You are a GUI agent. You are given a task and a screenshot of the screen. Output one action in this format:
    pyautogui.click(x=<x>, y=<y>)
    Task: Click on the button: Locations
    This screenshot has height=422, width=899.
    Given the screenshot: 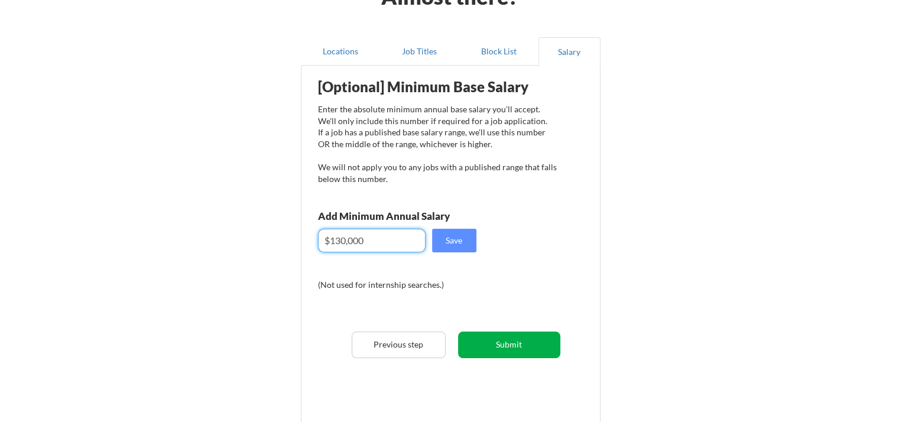 What is the action you would take?
    pyautogui.click(x=340, y=51)
    